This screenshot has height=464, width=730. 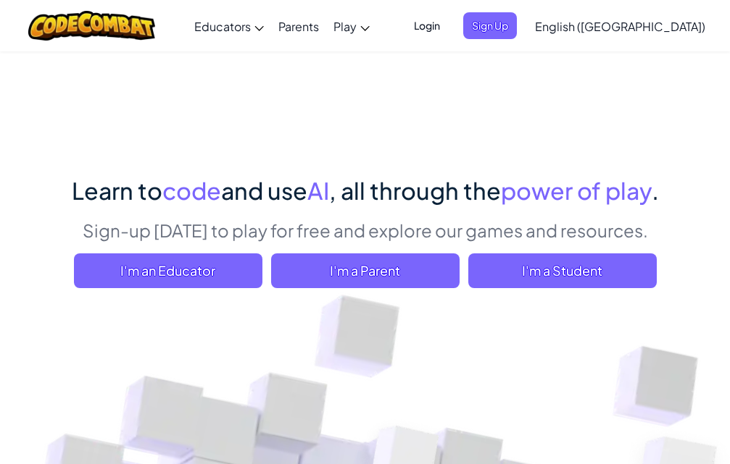 I want to click on button: Login, so click(x=427, y=25).